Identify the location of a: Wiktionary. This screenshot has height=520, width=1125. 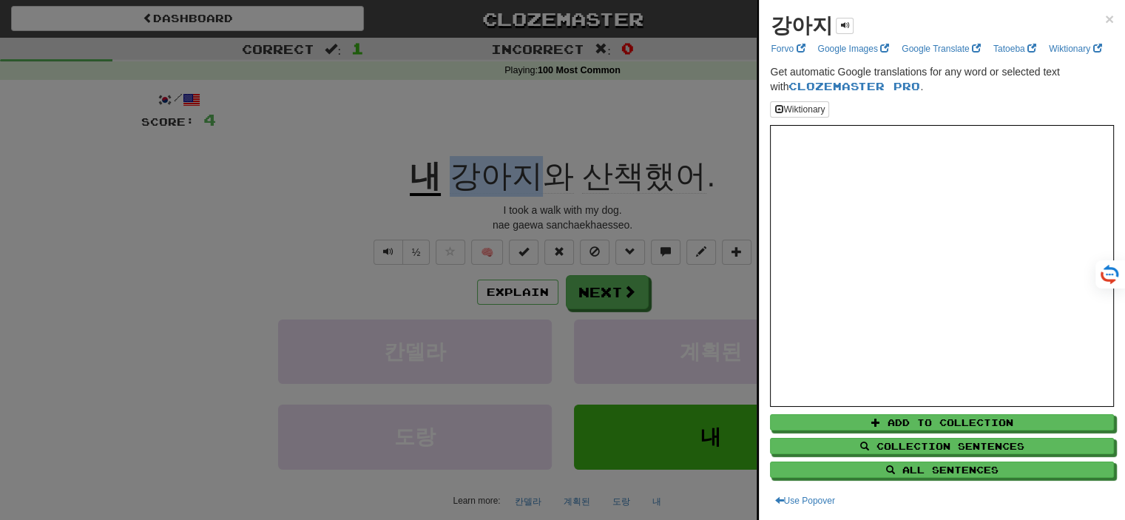
(1075, 49).